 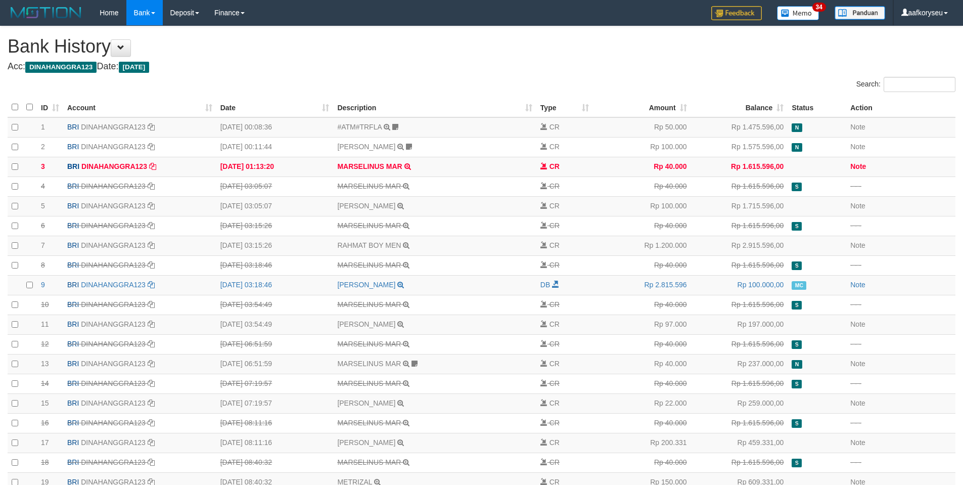 I want to click on th: Action, so click(x=901, y=107).